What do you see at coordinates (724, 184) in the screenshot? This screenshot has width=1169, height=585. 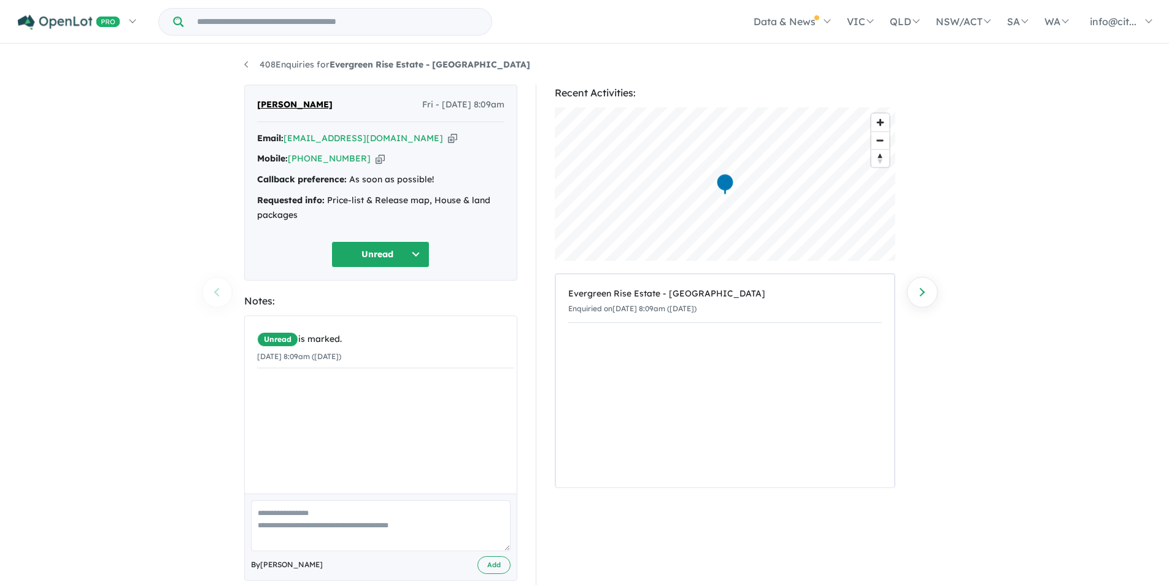 I see `canvas: Map` at bounding box center [724, 184].